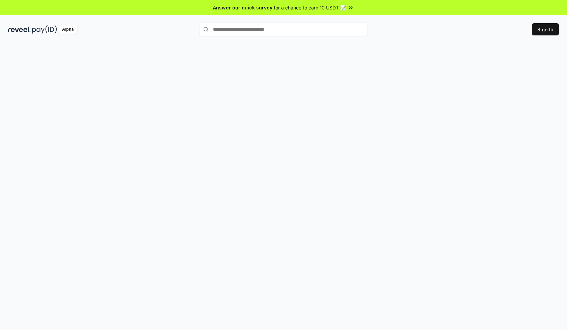 The width and height of the screenshot is (567, 330). What do you see at coordinates (45, 29) in the screenshot?
I see `img: pay_id` at bounding box center [45, 29].